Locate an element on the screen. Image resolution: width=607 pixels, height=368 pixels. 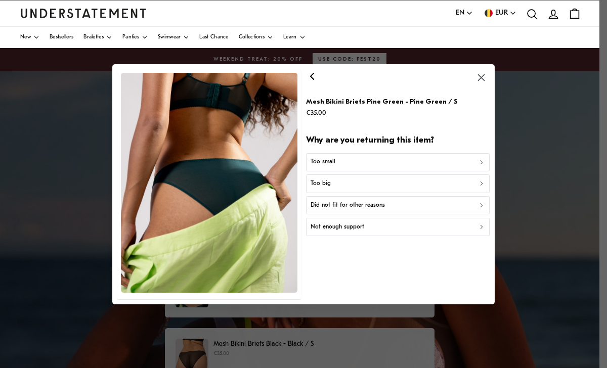
p: Not enough support is located at coordinates (337, 227).